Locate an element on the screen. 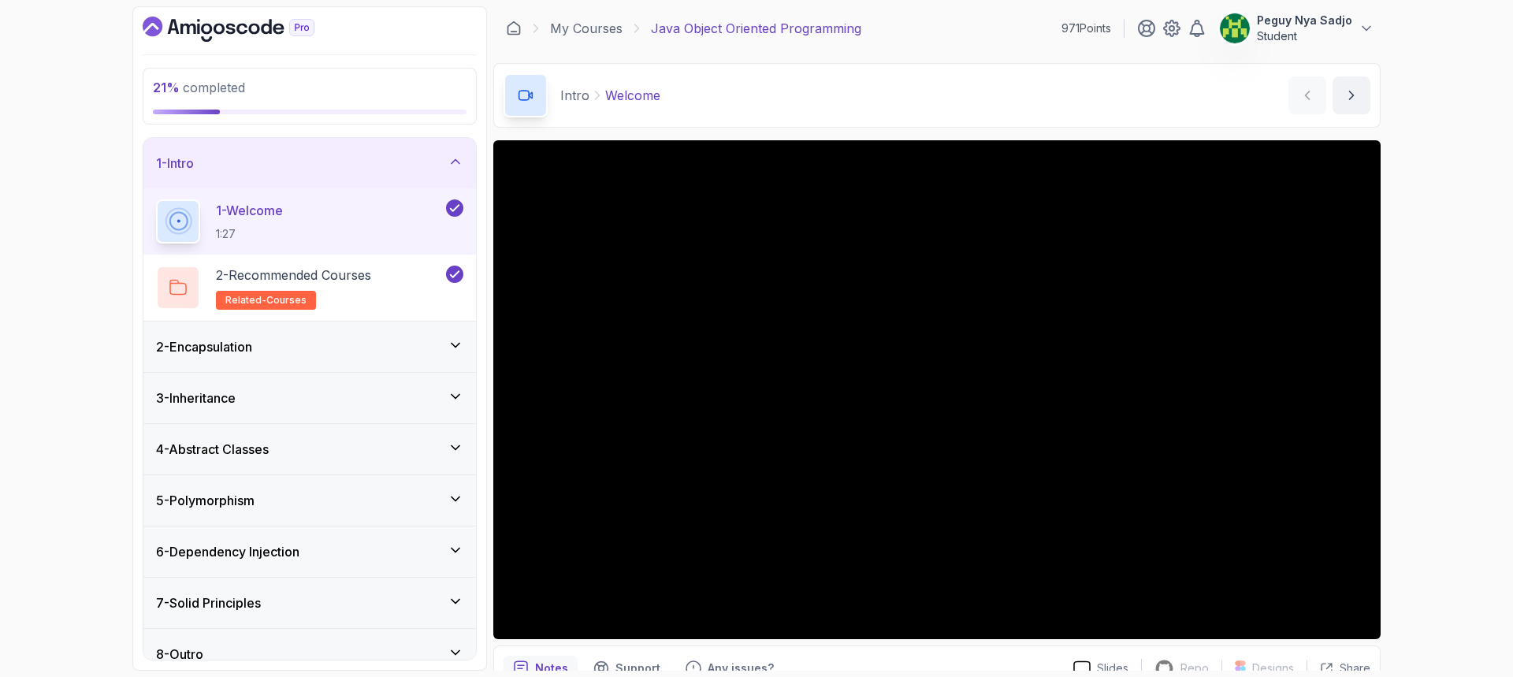  button: 7-Solid Principles is located at coordinates (310, 603).